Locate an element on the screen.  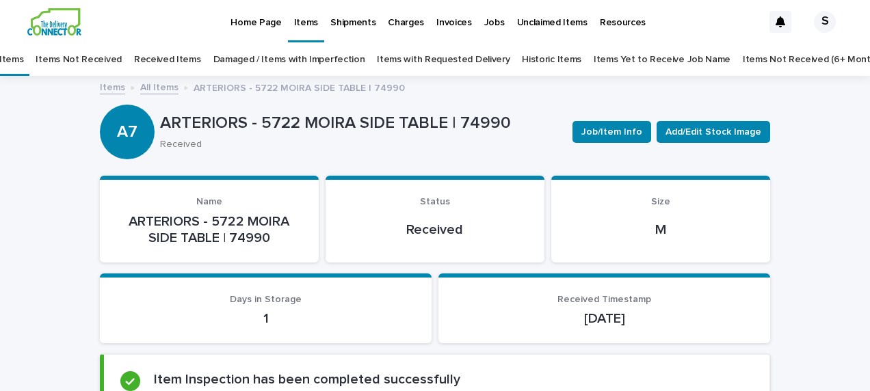
img: aCWQmA6OSGG0Kwt8cj3c is located at coordinates (54, 22).